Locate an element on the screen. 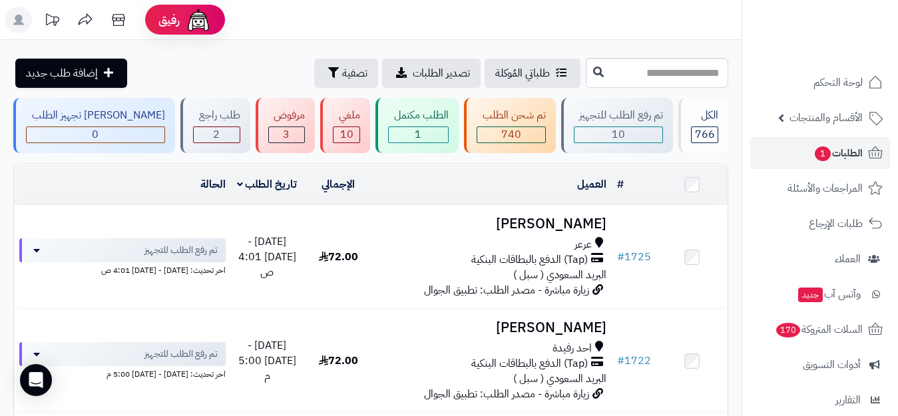 The image size is (898, 416). a: تم رفع الطلب للتجهيز 10 is located at coordinates (617, 125).